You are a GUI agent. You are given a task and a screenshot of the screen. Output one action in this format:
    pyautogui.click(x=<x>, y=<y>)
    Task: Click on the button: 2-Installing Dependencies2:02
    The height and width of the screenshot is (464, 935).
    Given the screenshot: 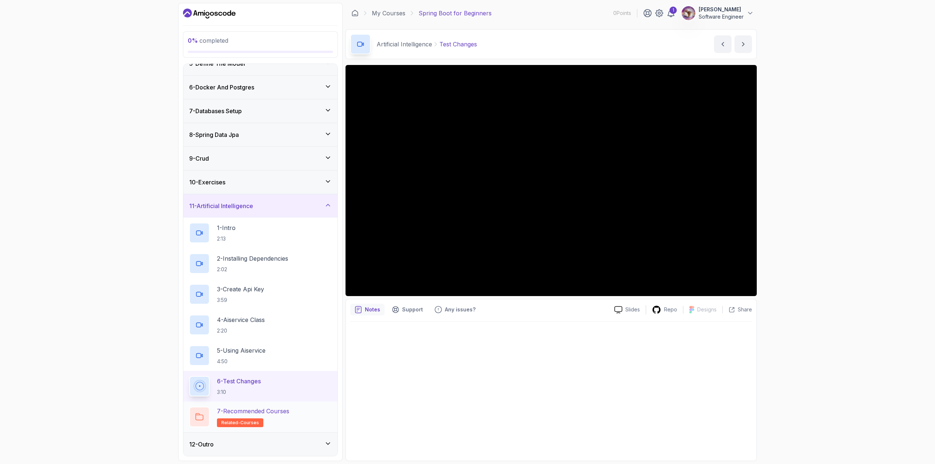 What is the action you would take?
    pyautogui.click(x=261, y=264)
    